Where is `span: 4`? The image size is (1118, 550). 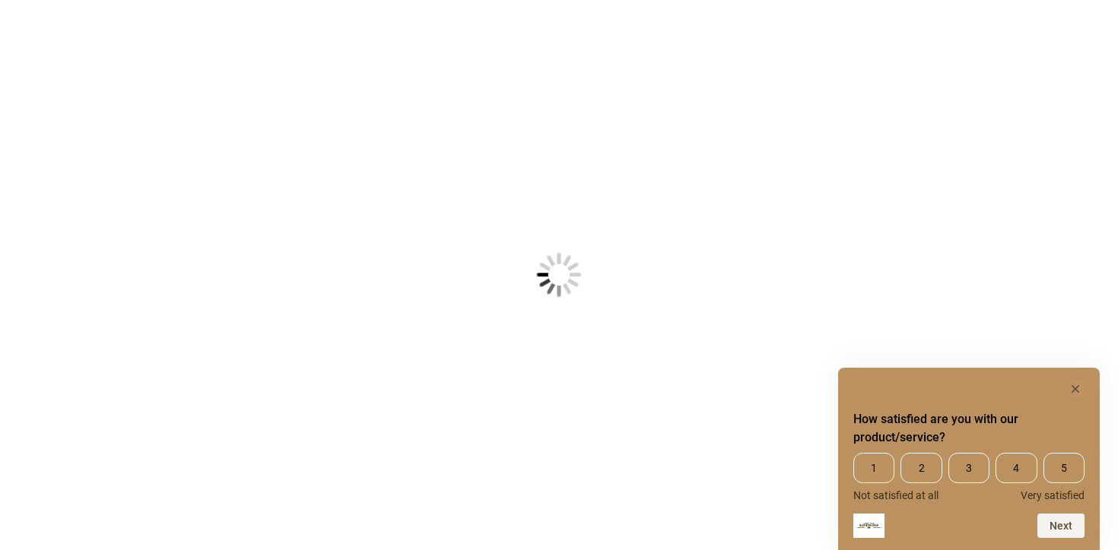
span: 4 is located at coordinates (1016, 468).